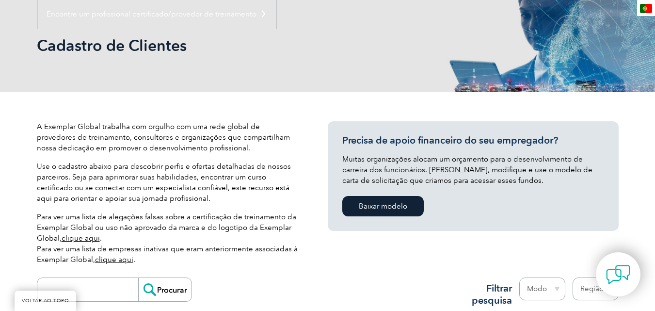 This screenshot has height=311, width=655. What do you see at coordinates (450, 140) in the screenshot?
I see `font: Precisa de apoio financeiro do seu empregador?` at bounding box center [450, 140].